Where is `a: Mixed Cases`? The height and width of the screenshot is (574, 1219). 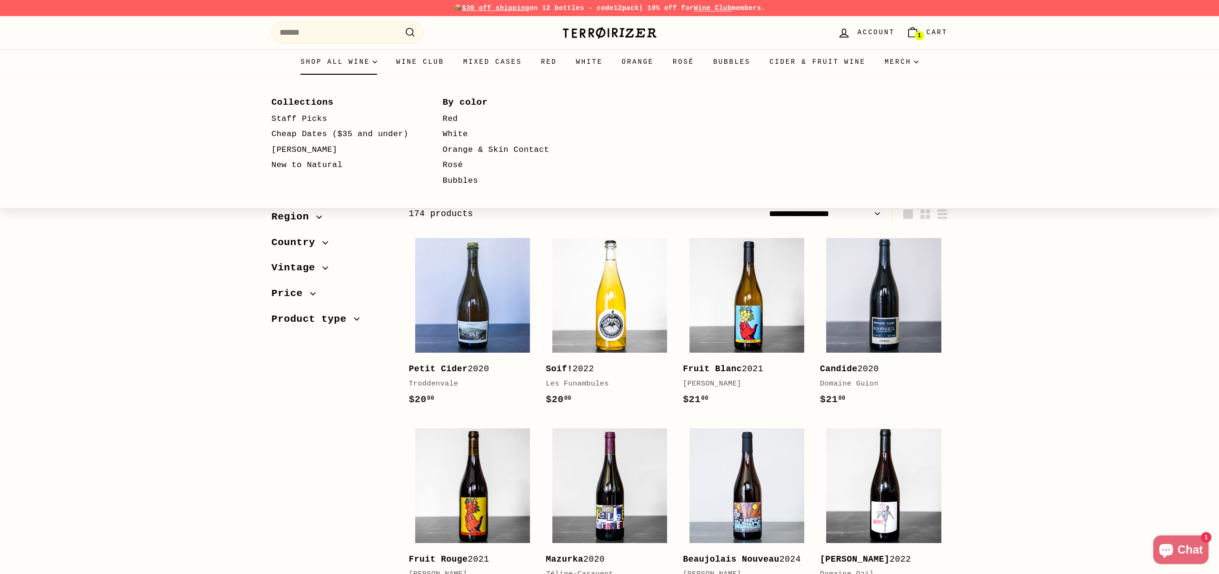
a: Mixed Cases is located at coordinates (493, 62).